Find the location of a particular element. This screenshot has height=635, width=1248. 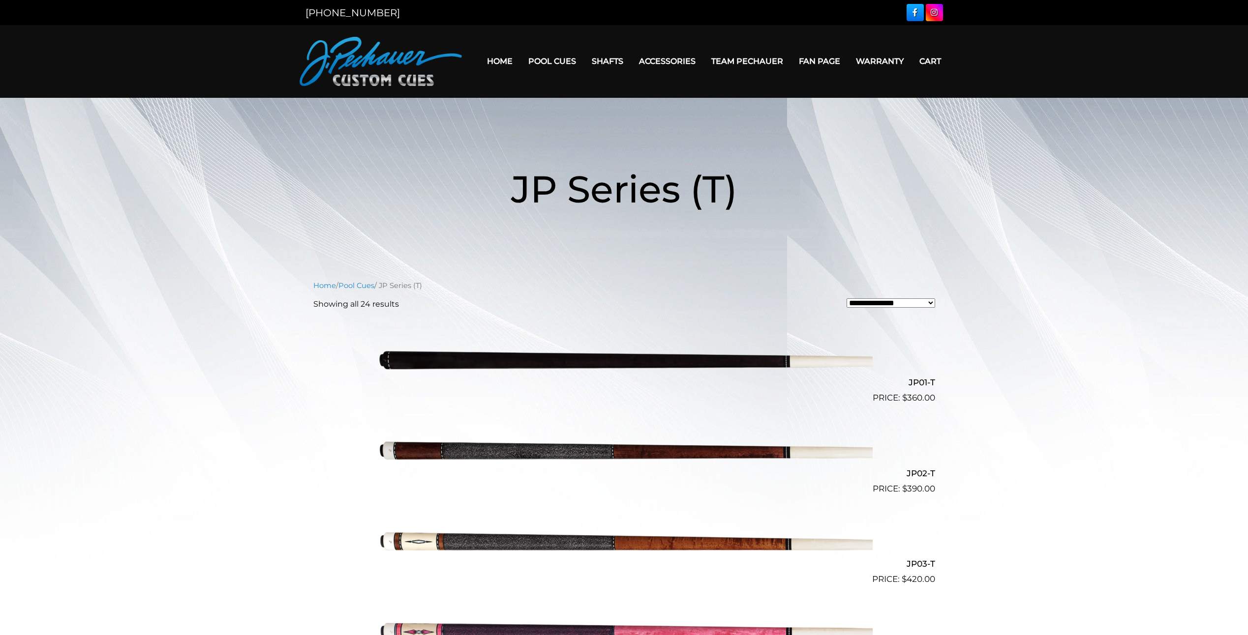

img: Pechauer Custom Cues is located at coordinates (381, 61).